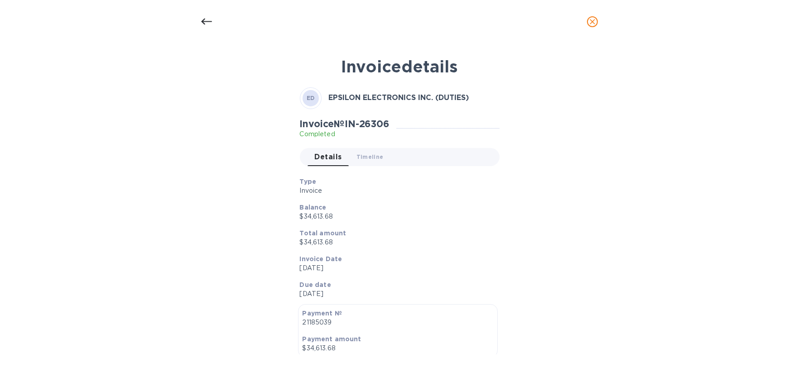 This screenshot has width=799, height=377. I want to click on span: Timeline, so click(370, 157).